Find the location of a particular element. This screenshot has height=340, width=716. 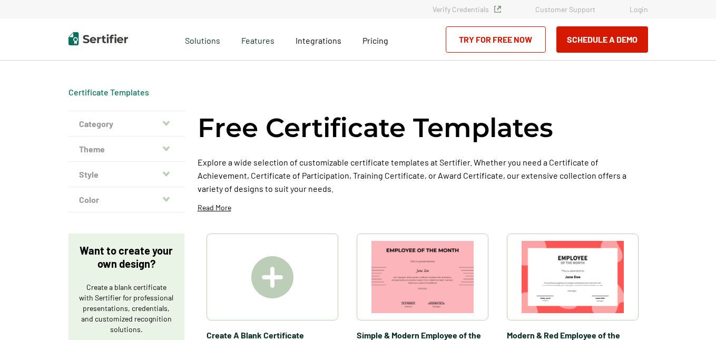

a: Verify Credentials is located at coordinates (467, 9).